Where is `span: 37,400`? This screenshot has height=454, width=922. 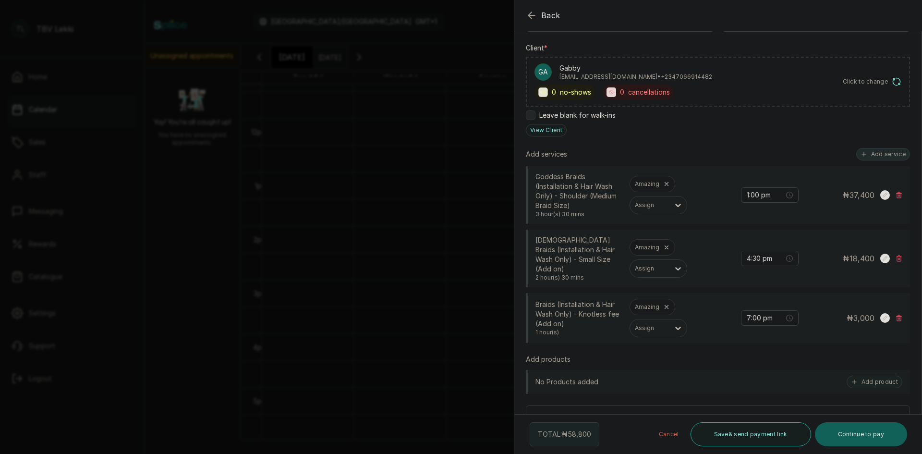
span: 37,400 is located at coordinates (862, 195).